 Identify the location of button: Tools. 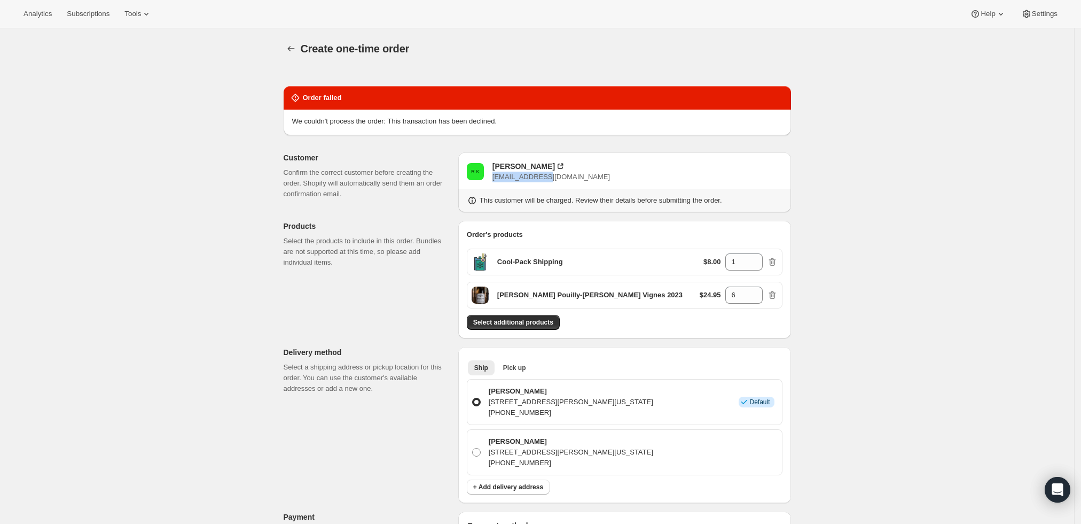
(138, 14).